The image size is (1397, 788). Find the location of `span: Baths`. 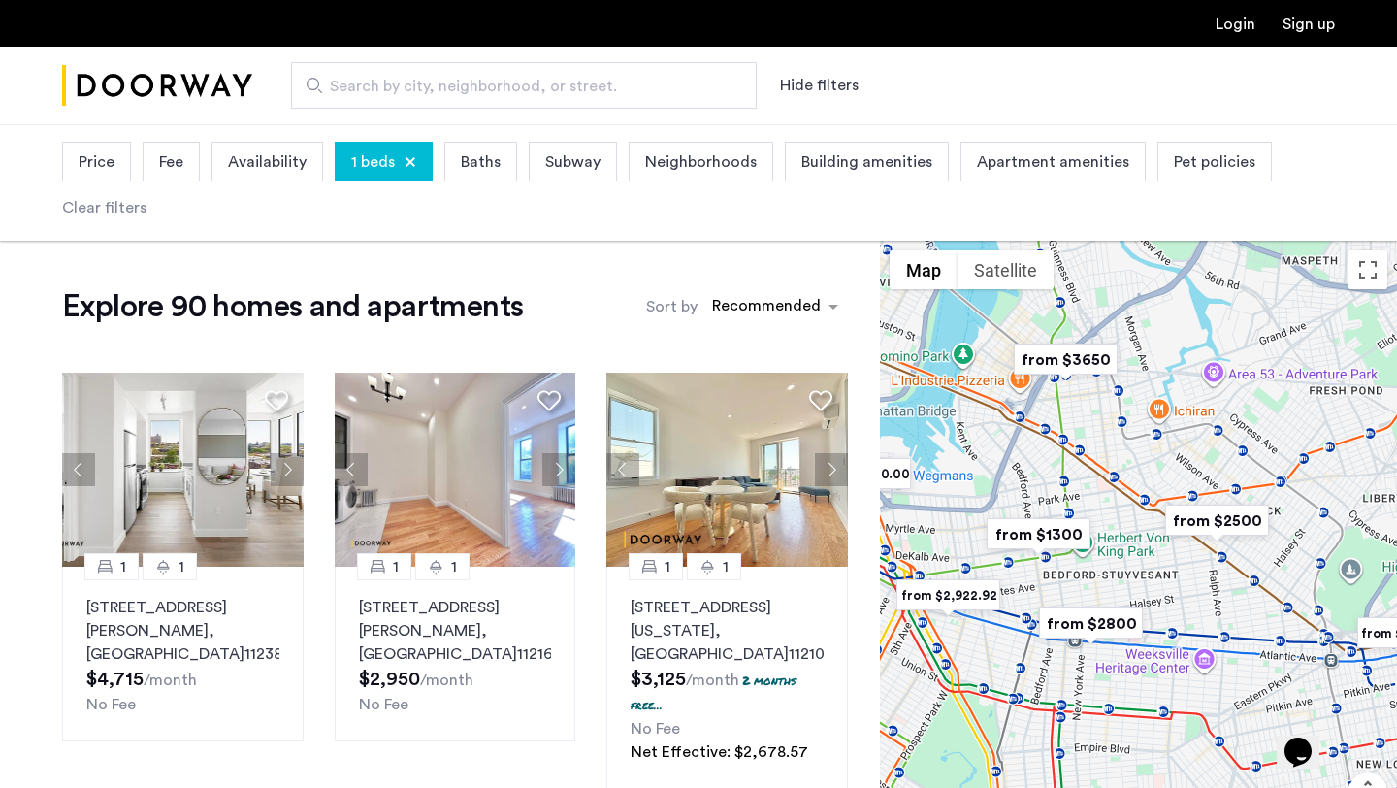

span: Baths is located at coordinates (480, 162).